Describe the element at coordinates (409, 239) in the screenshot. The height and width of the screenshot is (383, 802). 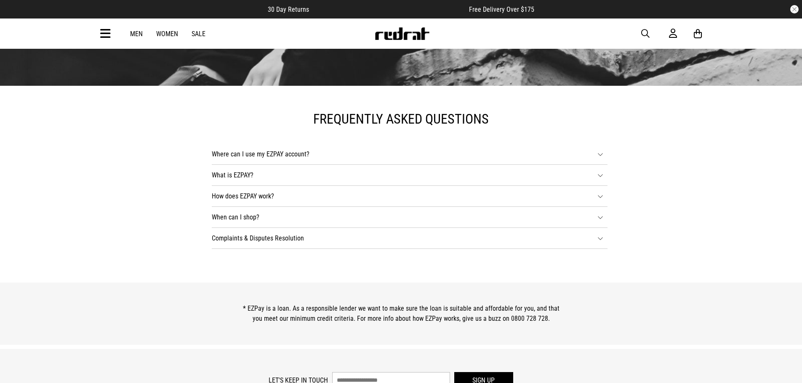
I see `li: Complaints & Disputes Resolution` at that location.